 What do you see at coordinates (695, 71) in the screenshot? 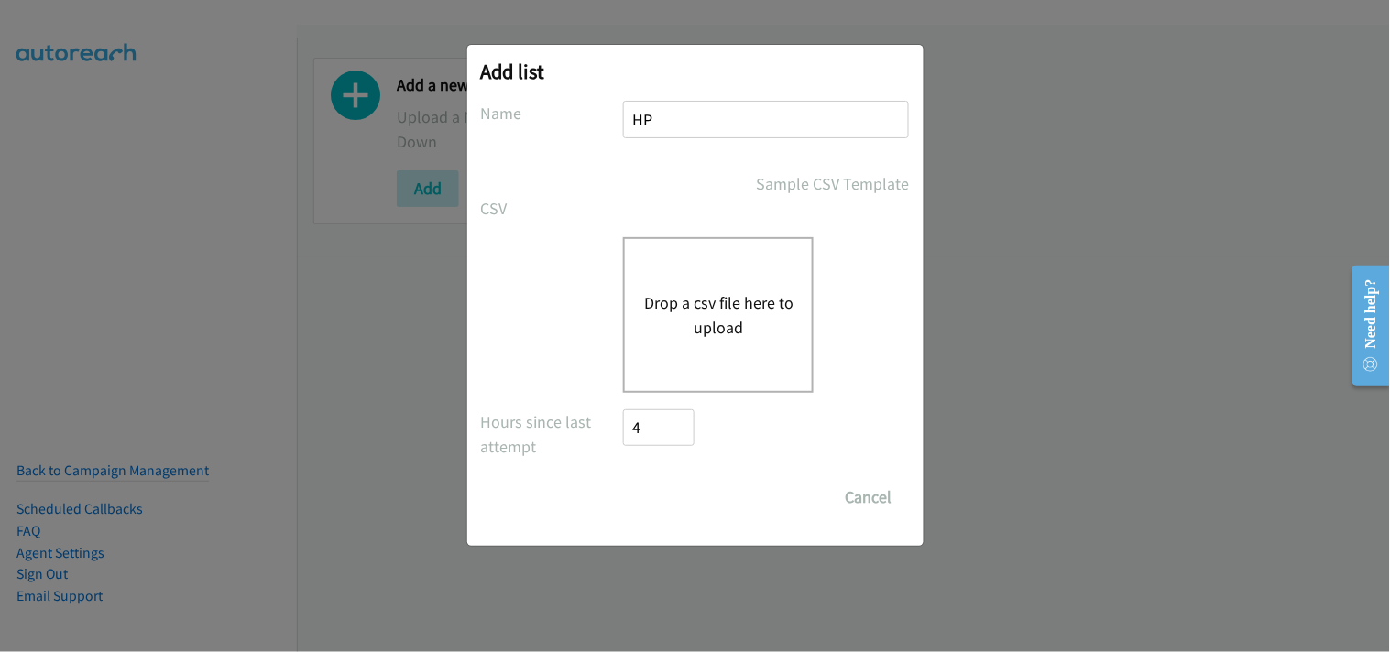
I see `h2: Add list` at bounding box center [695, 71].